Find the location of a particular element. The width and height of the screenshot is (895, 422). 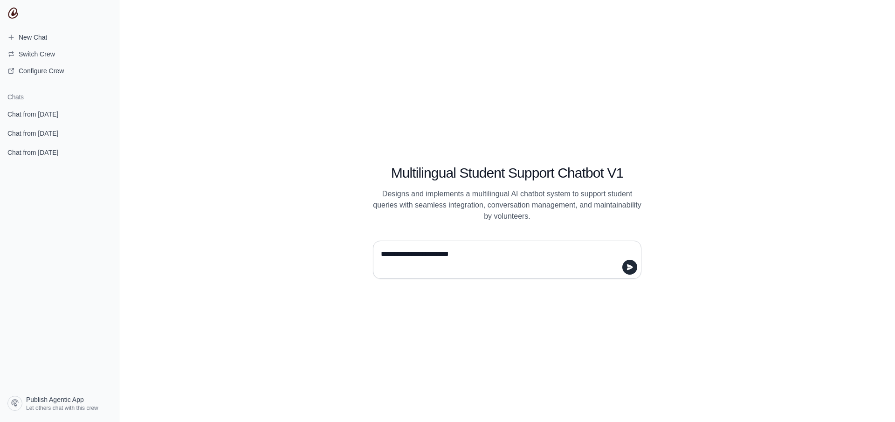

span: Switch Crew is located at coordinates (37, 54).